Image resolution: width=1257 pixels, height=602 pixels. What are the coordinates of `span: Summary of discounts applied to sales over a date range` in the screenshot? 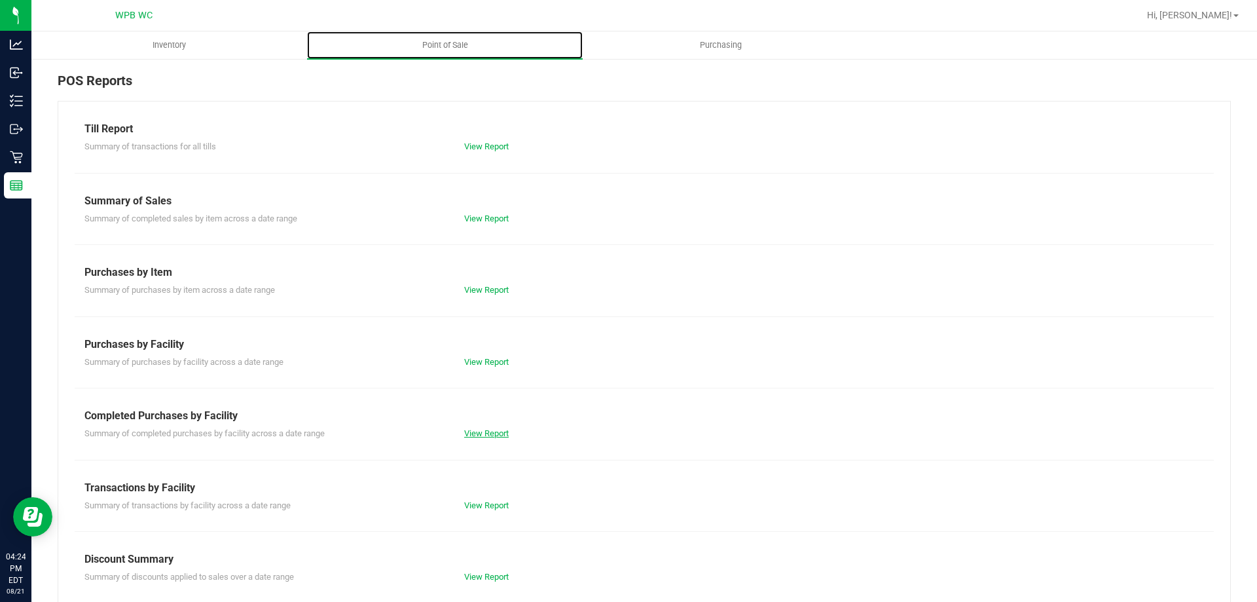 It's located at (189, 576).